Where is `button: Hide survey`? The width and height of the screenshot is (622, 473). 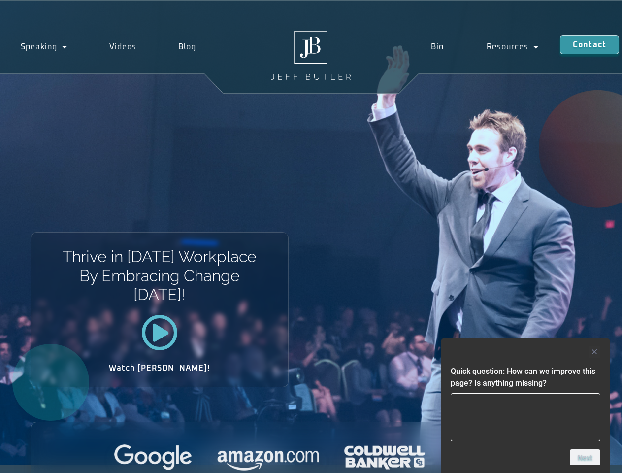 button: Hide survey is located at coordinates (595, 352).